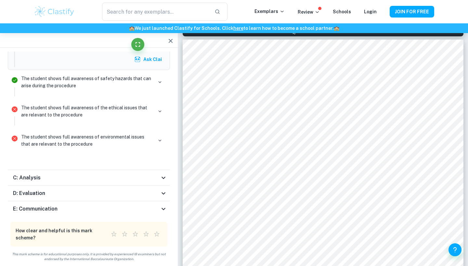 The height and width of the screenshot is (266, 468). Describe the element at coordinates (370, 12) in the screenshot. I see `a: Login` at that location.